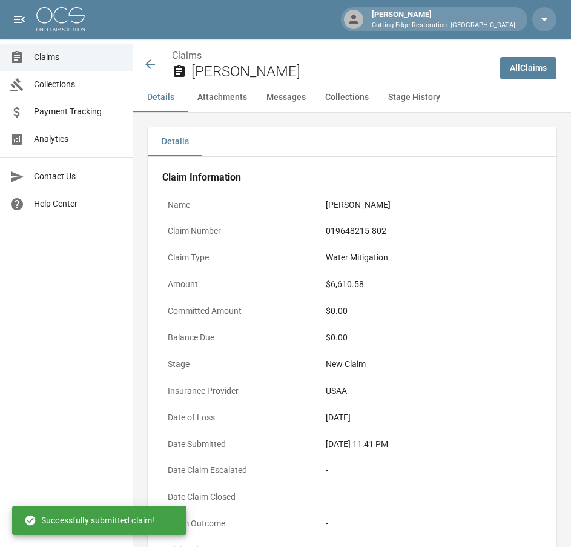  Describe the element at coordinates (241, 337) in the screenshot. I see `p: Balance Due` at that location.